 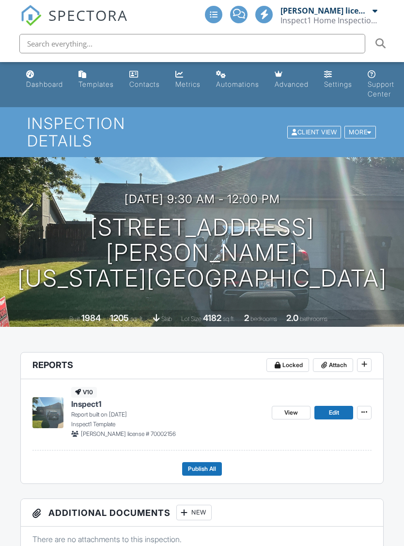 What do you see at coordinates (144, 80) in the screenshot?
I see `a: Contacts` at bounding box center [144, 80].